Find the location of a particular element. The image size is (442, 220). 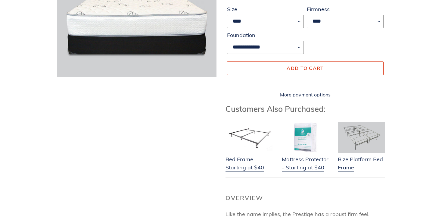

span: Add to cart is located at coordinates (305, 68).